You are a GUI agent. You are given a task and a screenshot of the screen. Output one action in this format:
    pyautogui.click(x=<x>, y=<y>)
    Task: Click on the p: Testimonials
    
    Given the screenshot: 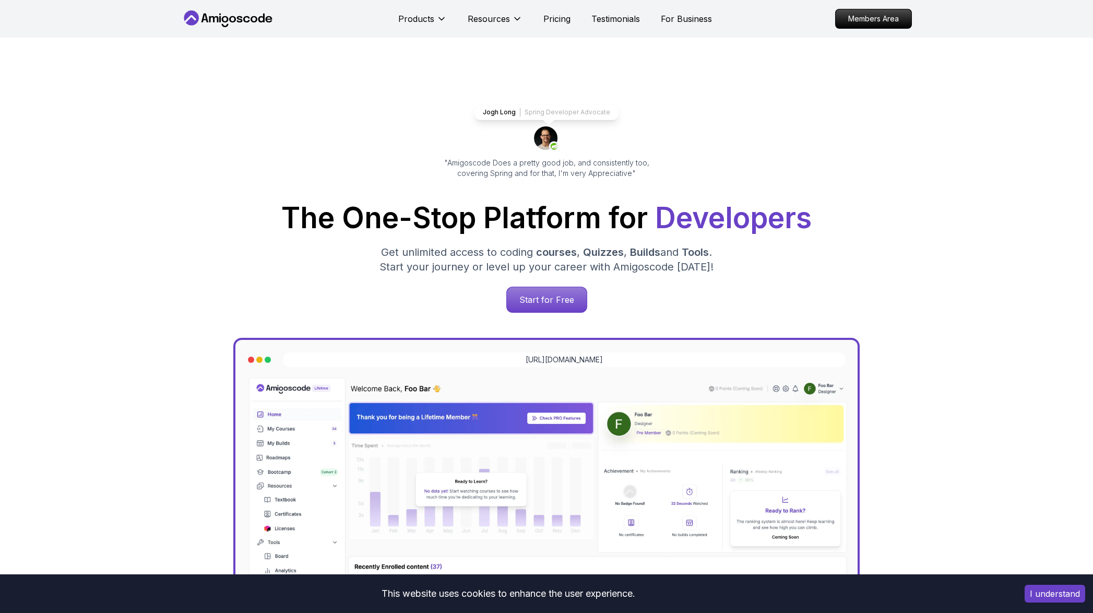 What is the action you would take?
    pyautogui.click(x=615, y=19)
    